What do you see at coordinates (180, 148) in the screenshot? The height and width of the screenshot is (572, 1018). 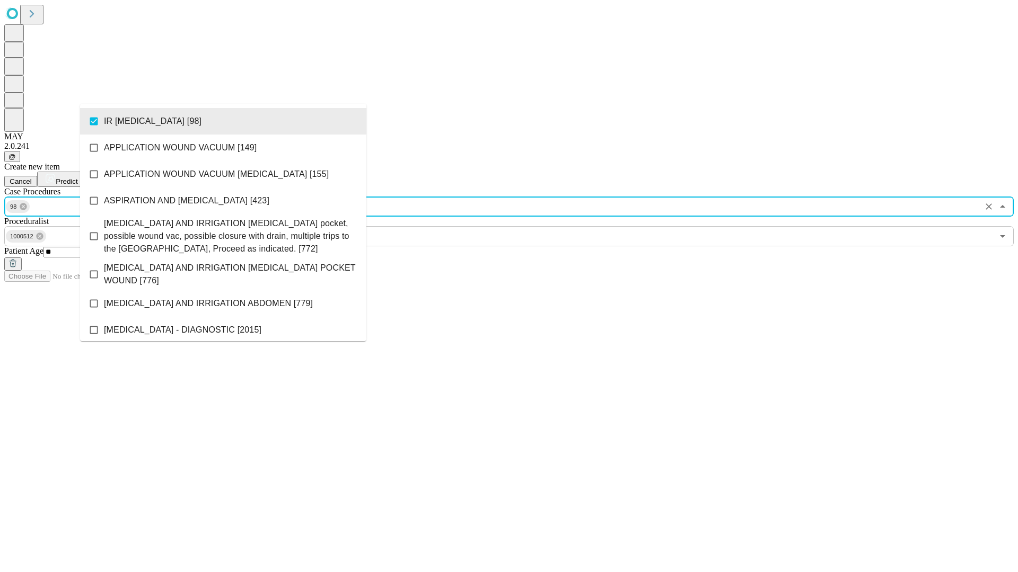 I see `span: APPLICATION WOUND VACUUM [149]` at bounding box center [180, 148].